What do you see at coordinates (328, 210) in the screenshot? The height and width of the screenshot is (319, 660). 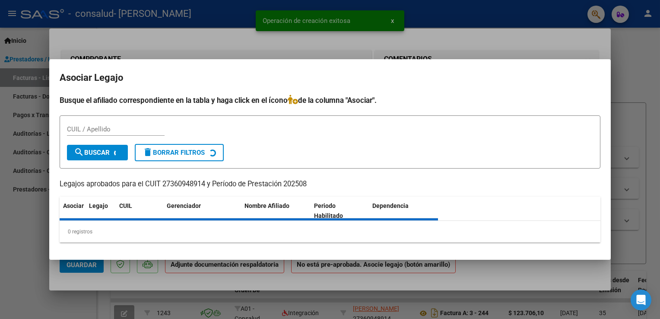 I see `span: Periodo Habilitado` at bounding box center [328, 210].